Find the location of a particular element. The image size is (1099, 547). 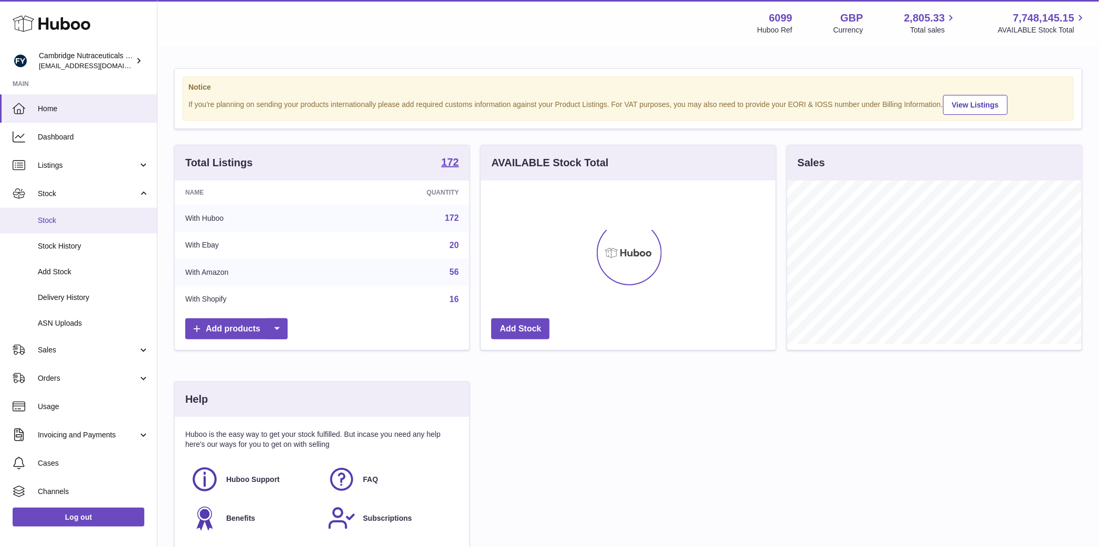

a: Log out is located at coordinates (78, 517).